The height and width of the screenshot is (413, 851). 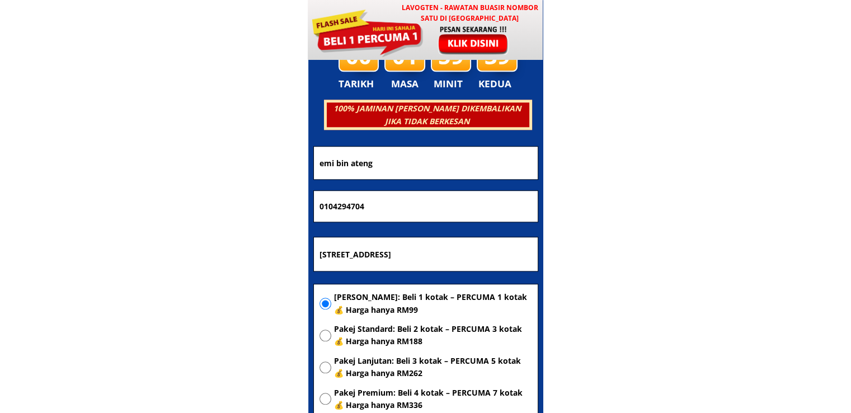 I want to click on input: Nama penuh, so click(x=426, y=162).